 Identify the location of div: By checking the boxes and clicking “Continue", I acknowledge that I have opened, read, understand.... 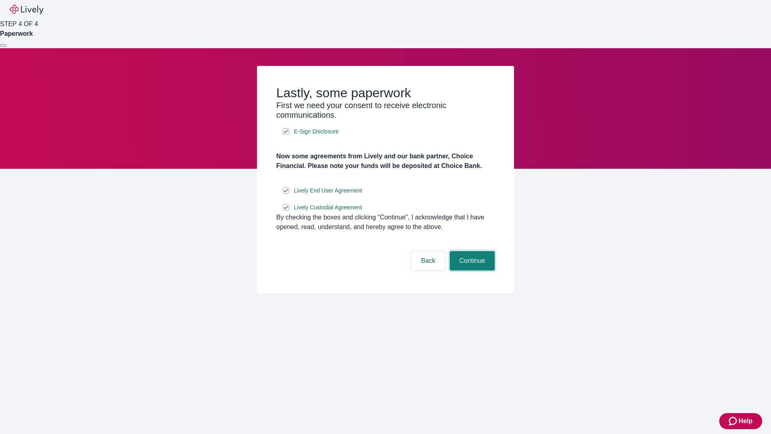
(386, 222).